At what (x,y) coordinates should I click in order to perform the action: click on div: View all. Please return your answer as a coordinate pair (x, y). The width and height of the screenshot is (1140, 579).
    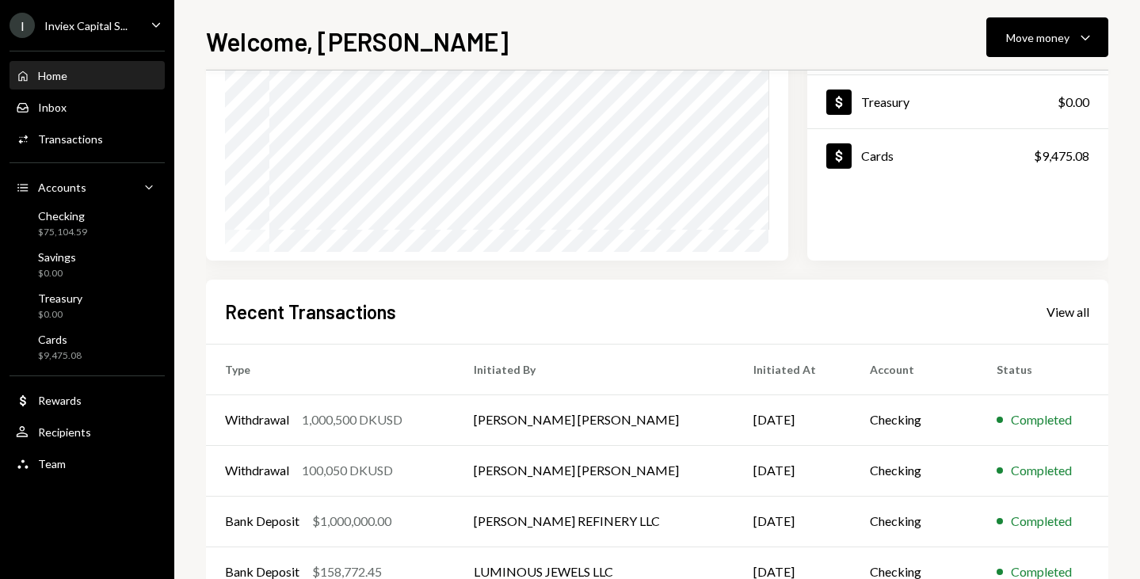
    Looking at the image, I should click on (1068, 312).